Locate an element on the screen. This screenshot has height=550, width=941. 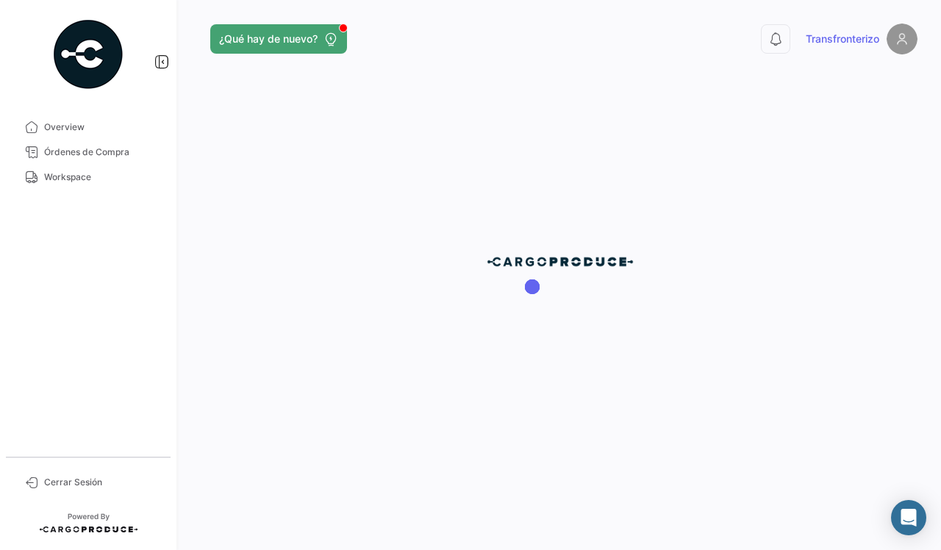
img: powered-by.png is located at coordinates (88, 54).